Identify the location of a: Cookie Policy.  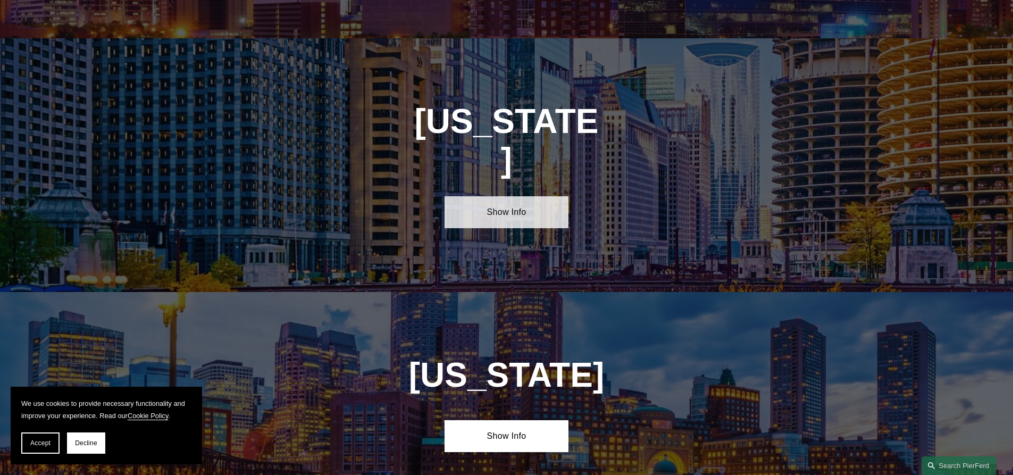
(148, 415).